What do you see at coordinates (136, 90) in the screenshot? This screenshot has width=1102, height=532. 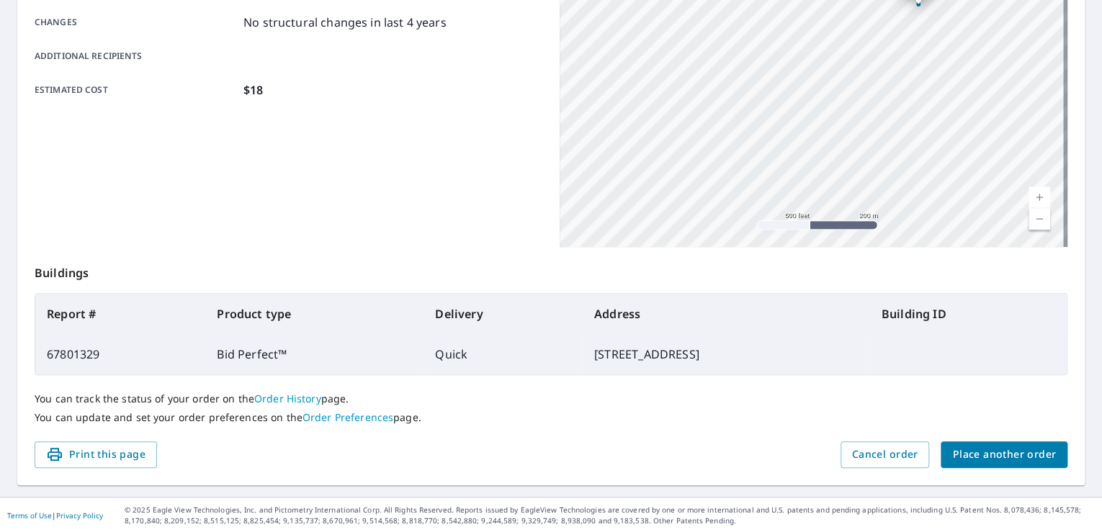 I see `p: Estimated cost` at bounding box center [136, 90].